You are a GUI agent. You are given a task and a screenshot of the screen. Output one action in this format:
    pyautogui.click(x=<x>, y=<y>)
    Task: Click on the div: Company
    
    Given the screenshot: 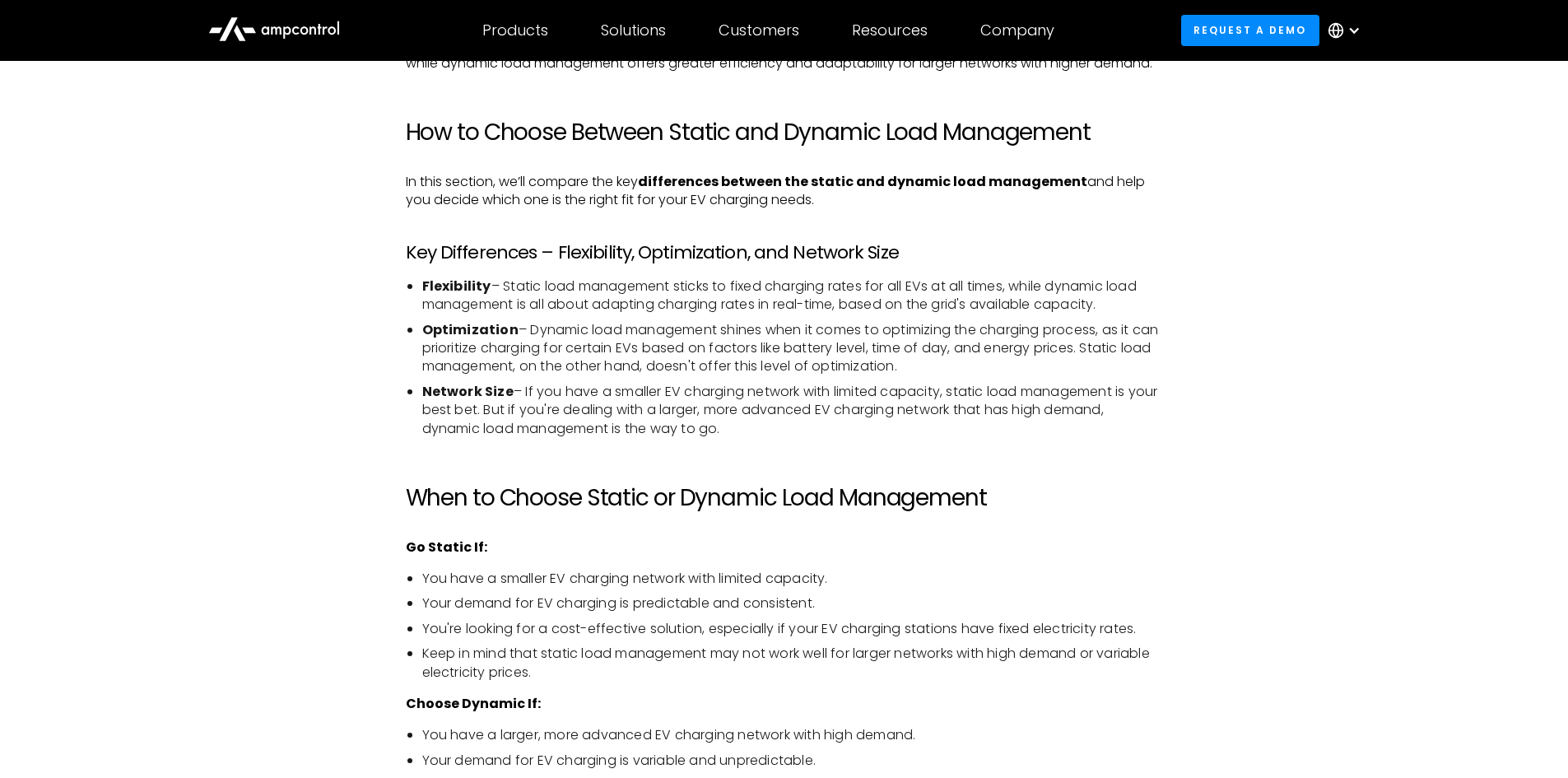 What is the action you would take?
    pyautogui.click(x=1017, y=30)
    